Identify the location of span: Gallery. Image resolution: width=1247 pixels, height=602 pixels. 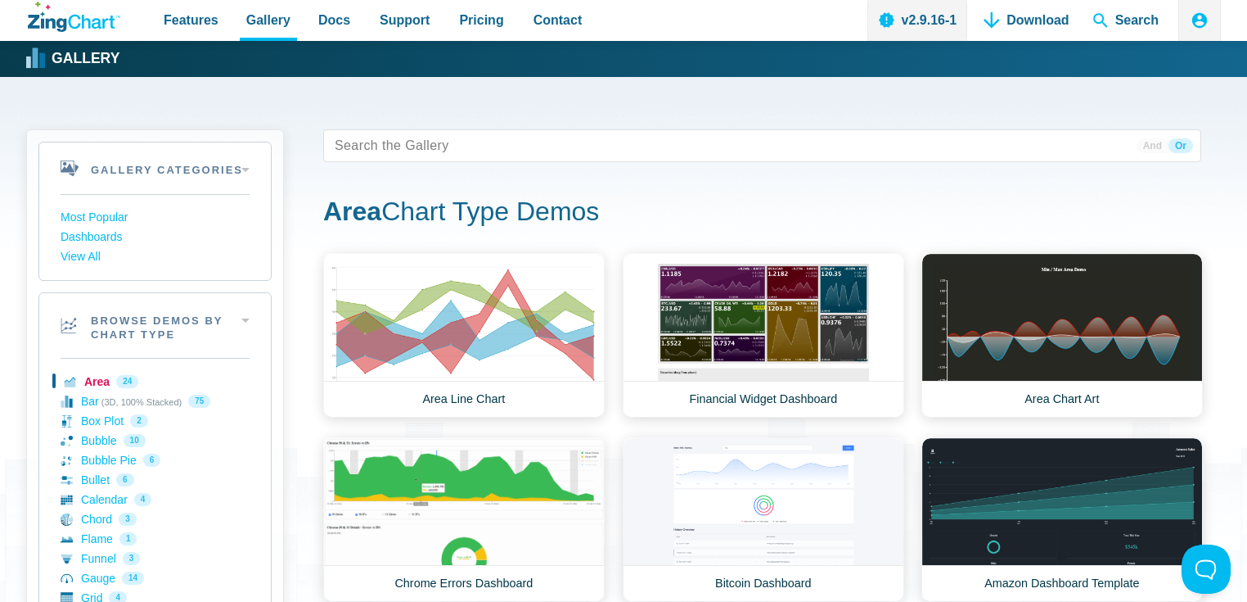
(268, 20).